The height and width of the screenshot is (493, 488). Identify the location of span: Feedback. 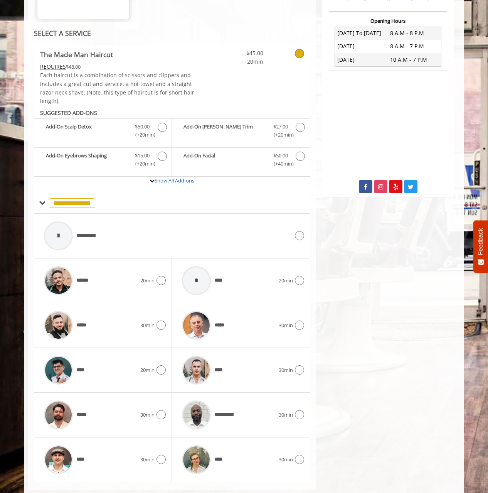
(481, 241).